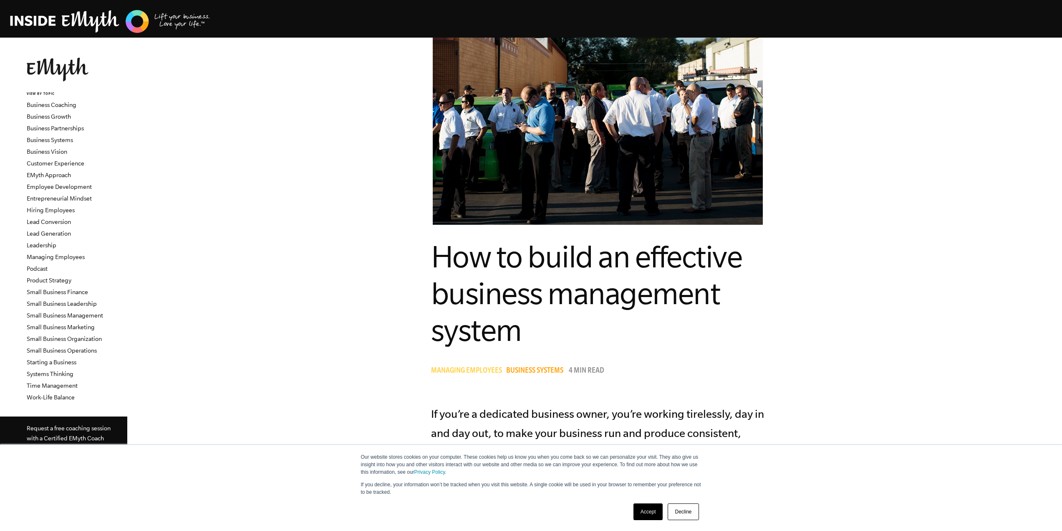 The width and height of the screenshot is (1062, 531). What do you see at coordinates (59, 198) in the screenshot?
I see `a: Entrepreneurial Mindset` at bounding box center [59, 198].